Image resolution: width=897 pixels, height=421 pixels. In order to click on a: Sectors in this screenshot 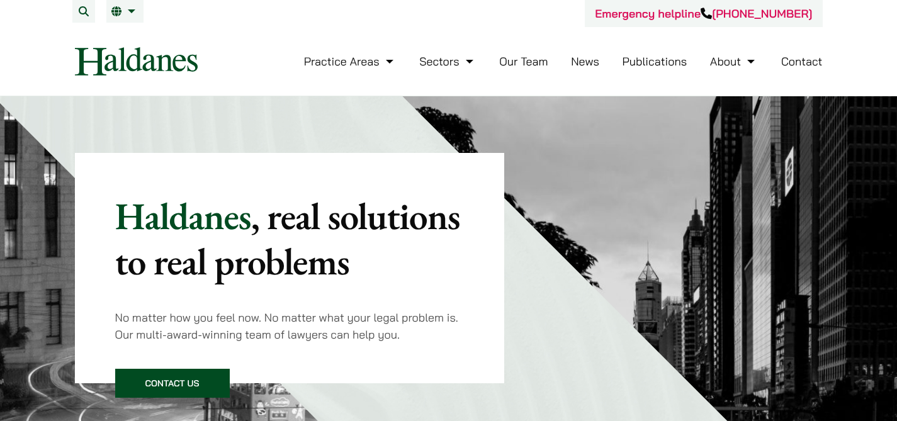, I will do `click(448, 61)`.